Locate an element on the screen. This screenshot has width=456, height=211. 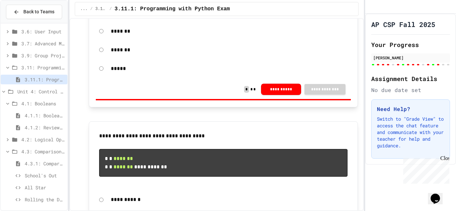
span: 4.3: Comparison Operators is located at coordinates (43, 152).